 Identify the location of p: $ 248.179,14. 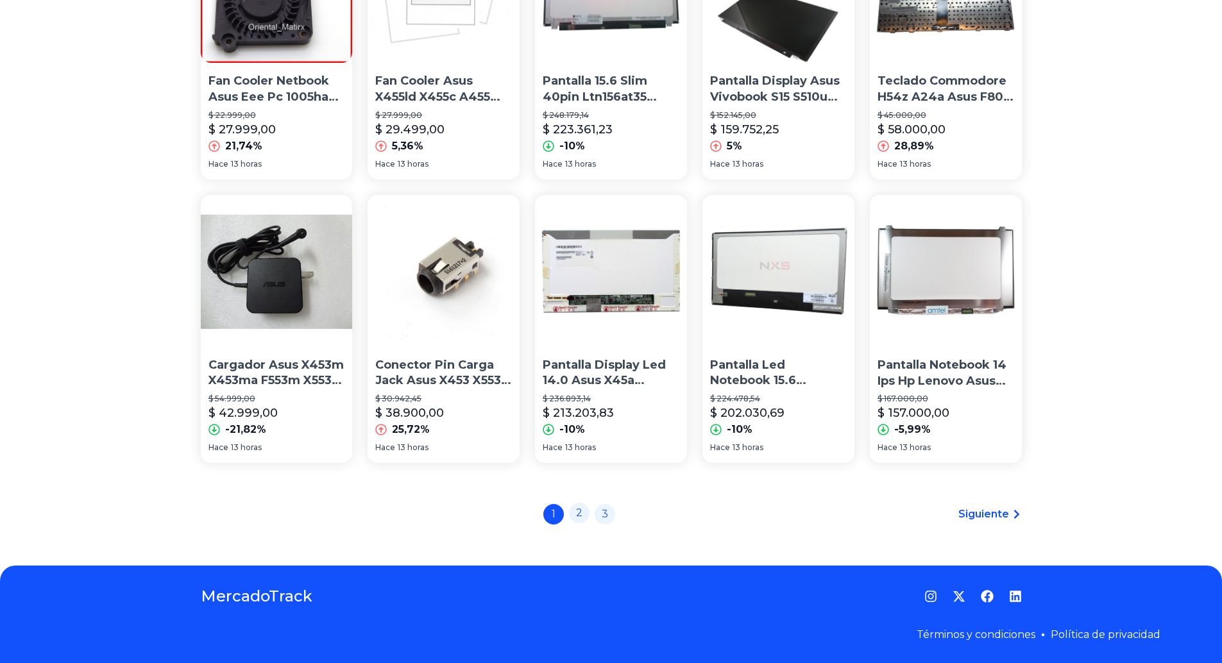
(611, 115).